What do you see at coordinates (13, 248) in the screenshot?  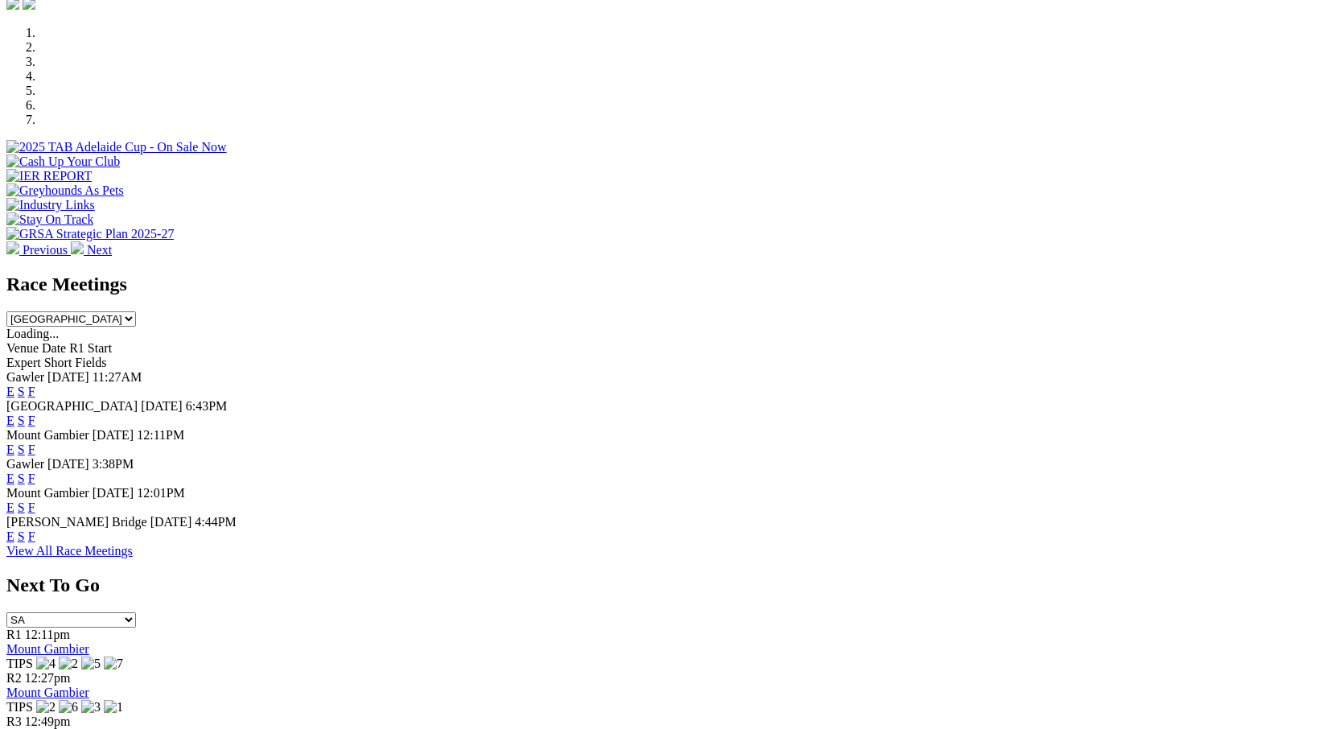 I see `img: chevron-left-pager-white.svg` at bounding box center [13, 248].